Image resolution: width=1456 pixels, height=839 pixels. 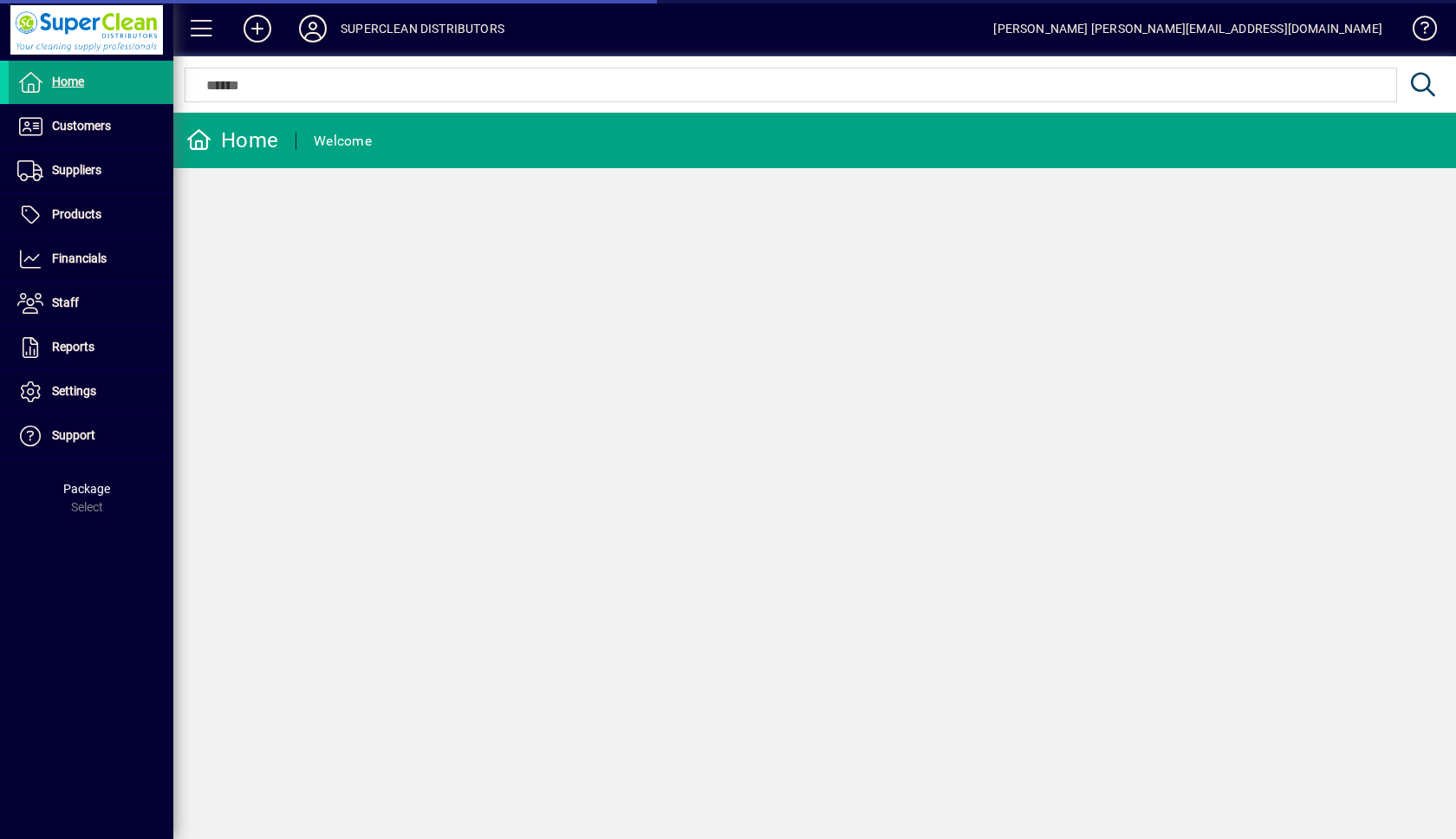 I want to click on a: Settings, so click(x=91, y=392).